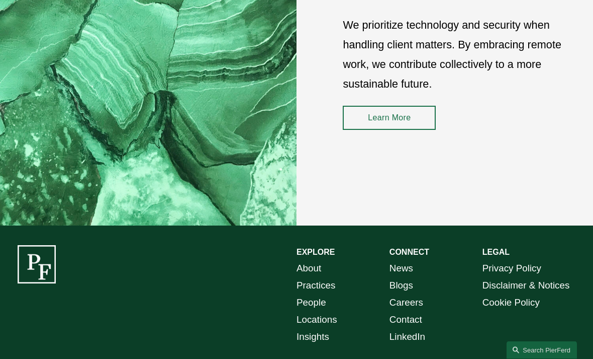  Describe the element at coordinates (512, 269) in the screenshot. I see `a: Privacy Policy` at that location.